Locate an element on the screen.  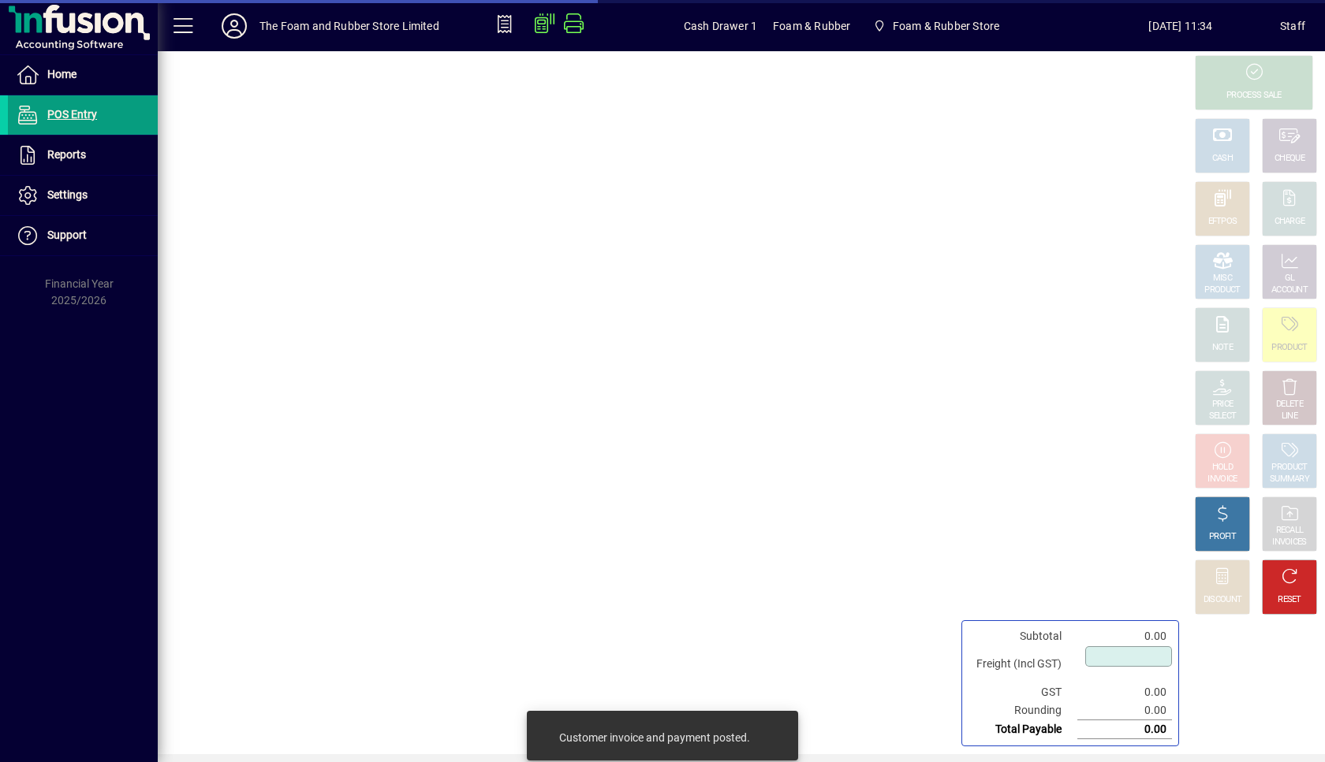
div: The Foam and Rubber Store Limited is located at coordinates (349, 26).